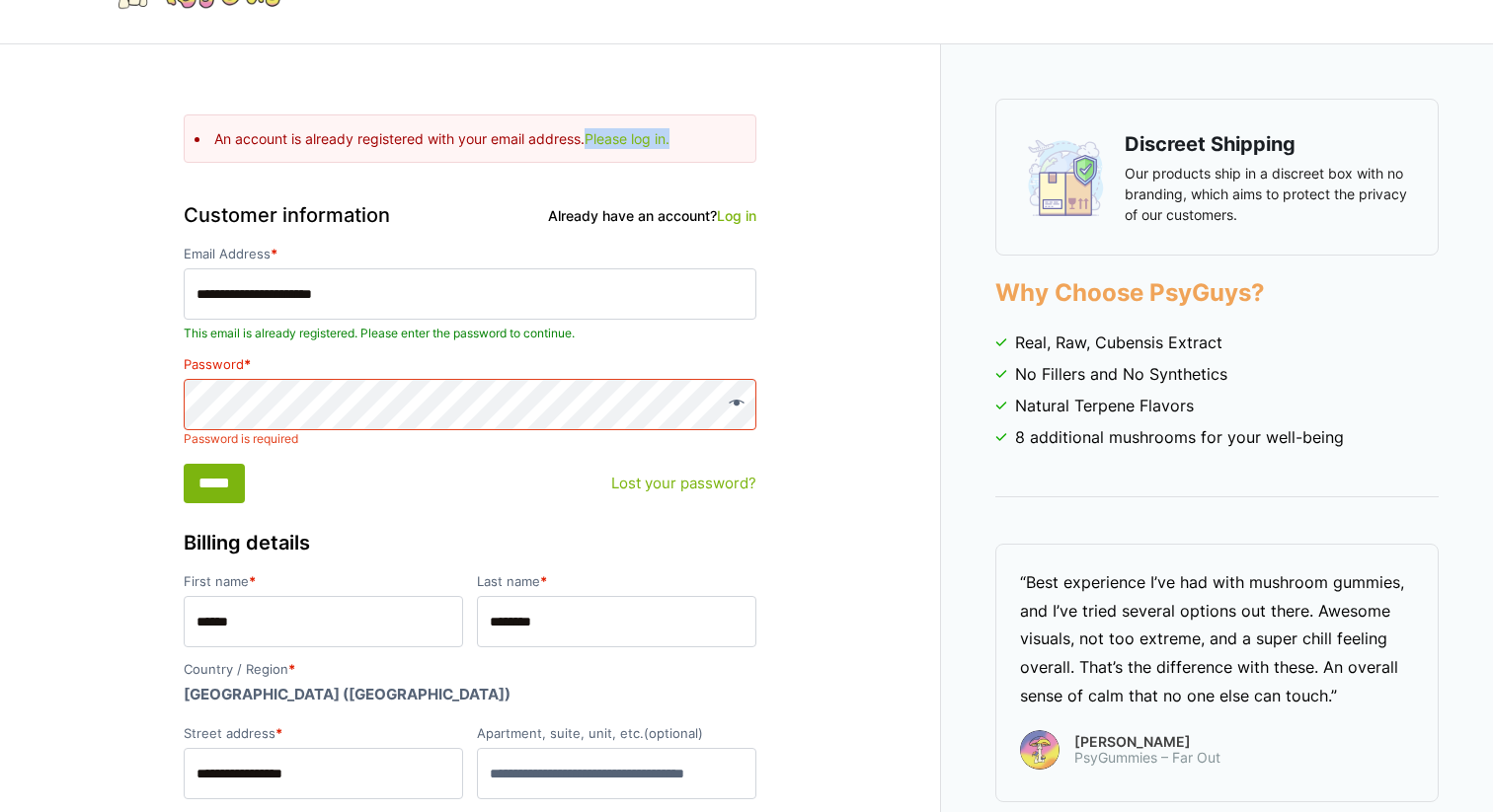 The height and width of the screenshot is (812, 1493). What do you see at coordinates (470, 334) in the screenshot?
I see `span: This email is already registered. Please enter the password to continue.` at bounding box center [470, 334].